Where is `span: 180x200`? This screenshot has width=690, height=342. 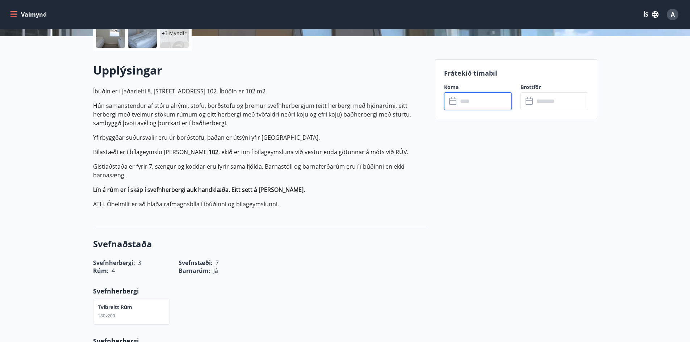 span: 180x200 is located at coordinates (107, 316).